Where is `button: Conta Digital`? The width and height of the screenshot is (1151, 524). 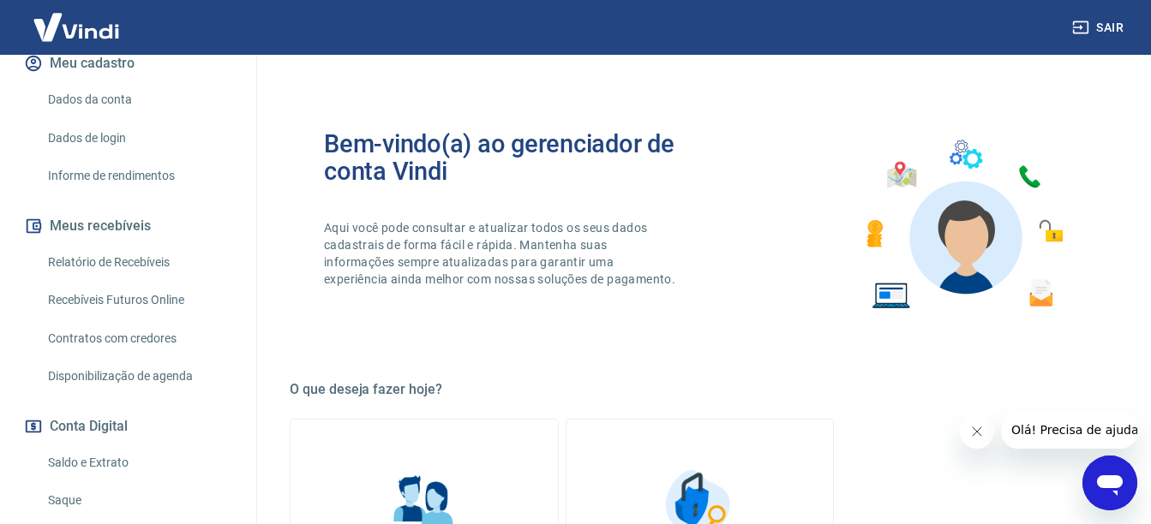
button: Conta Digital is located at coordinates (128, 427).